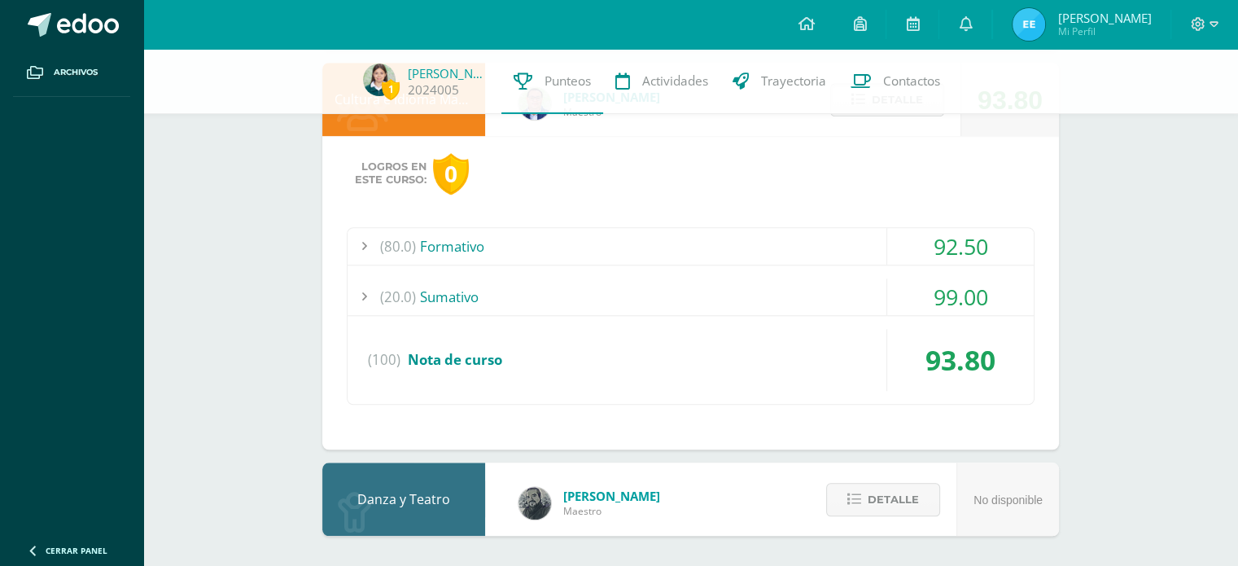  I want to click on span: Mi Perfil, so click(1104, 31).